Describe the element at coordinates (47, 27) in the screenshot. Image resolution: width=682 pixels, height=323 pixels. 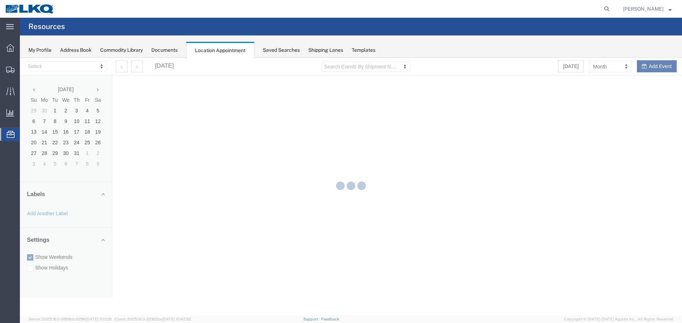
I see `h4: Resources` at that location.